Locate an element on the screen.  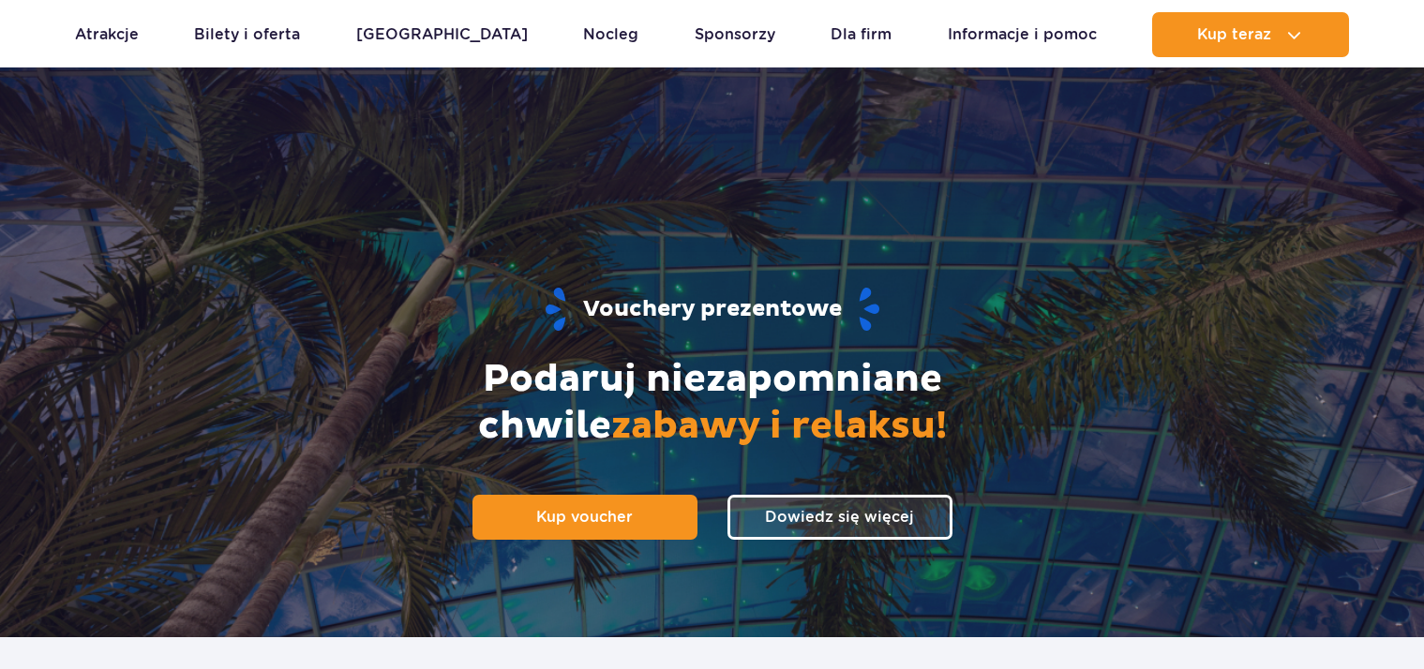
span: Kup voucher is located at coordinates (584, 516).